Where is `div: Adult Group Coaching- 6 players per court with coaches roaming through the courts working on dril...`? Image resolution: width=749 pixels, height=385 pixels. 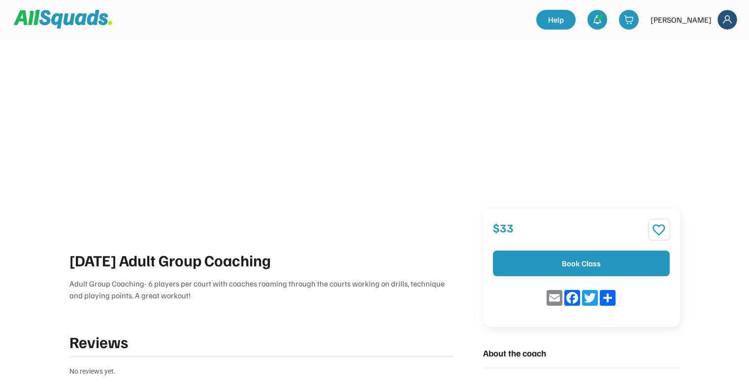 div: Adult Group Coaching- 6 players per court with coaches roaming through the courts working on dril... is located at coordinates (262, 290).